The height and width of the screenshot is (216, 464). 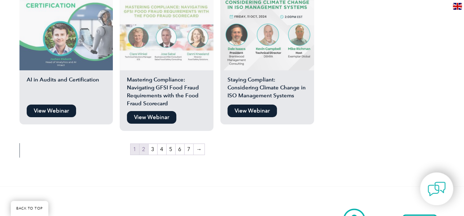 I want to click on h2: Staying Compliant: Considering Climate Change in ISO Management Systems, so click(x=267, y=88).